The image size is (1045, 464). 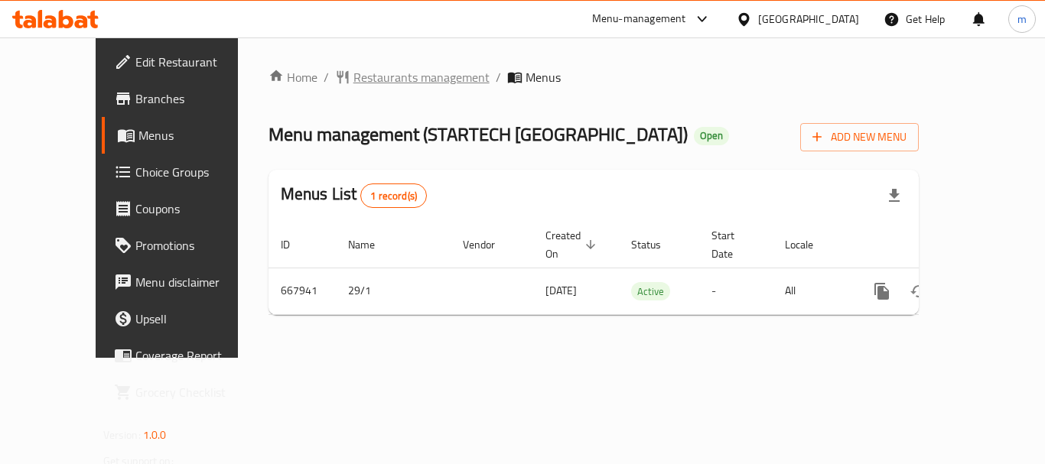 I want to click on span: Open, so click(x=712, y=135).